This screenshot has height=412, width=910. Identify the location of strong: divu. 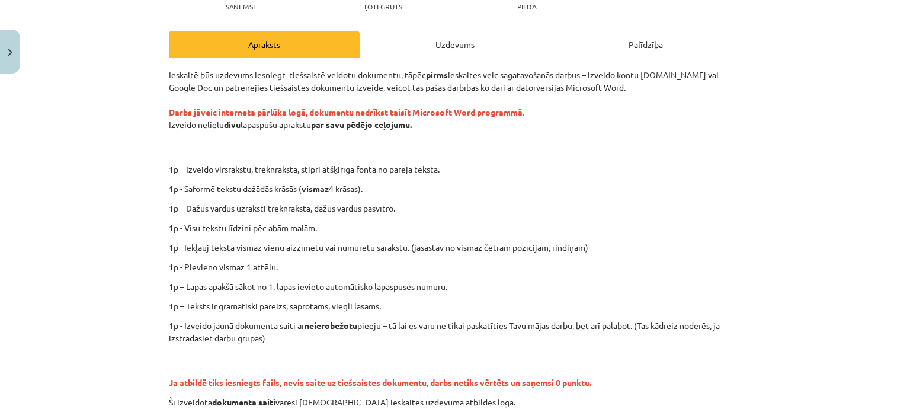
(232, 124).